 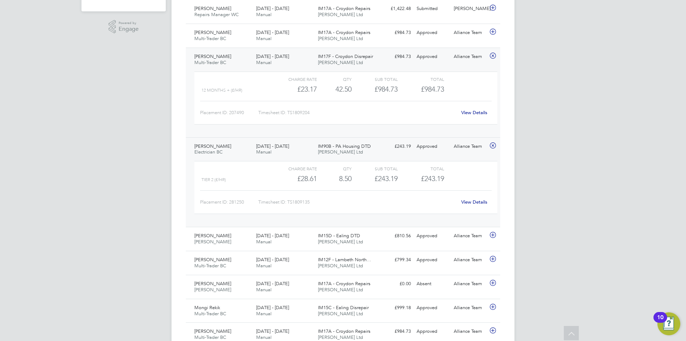 I want to click on div: Timesheet ID: TS1809204, so click(x=357, y=113).